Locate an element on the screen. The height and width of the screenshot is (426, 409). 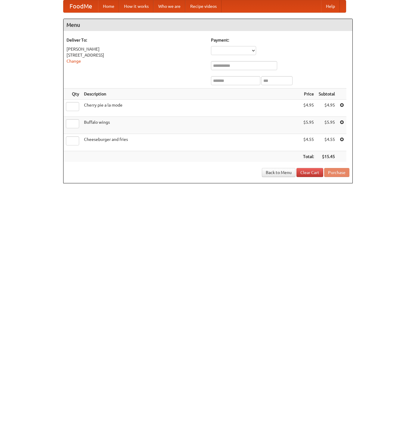
a: Change is located at coordinates (74, 61).